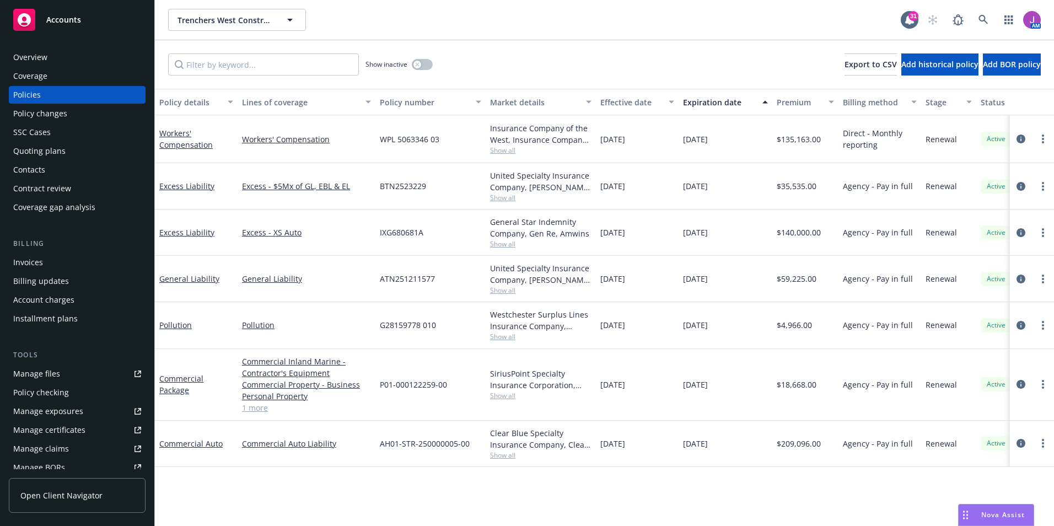 The image size is (1054, 526). What do you see at coordinates (237, 20) in the screenshot?
I see `button: Trenchers West Construction Co., Inc.` at bounding box center [237, 20].